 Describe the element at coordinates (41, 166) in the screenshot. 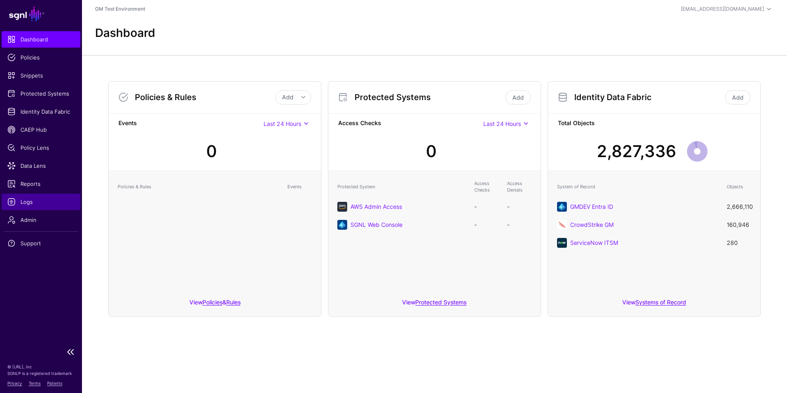

I see `a: Data Lens` at that location.